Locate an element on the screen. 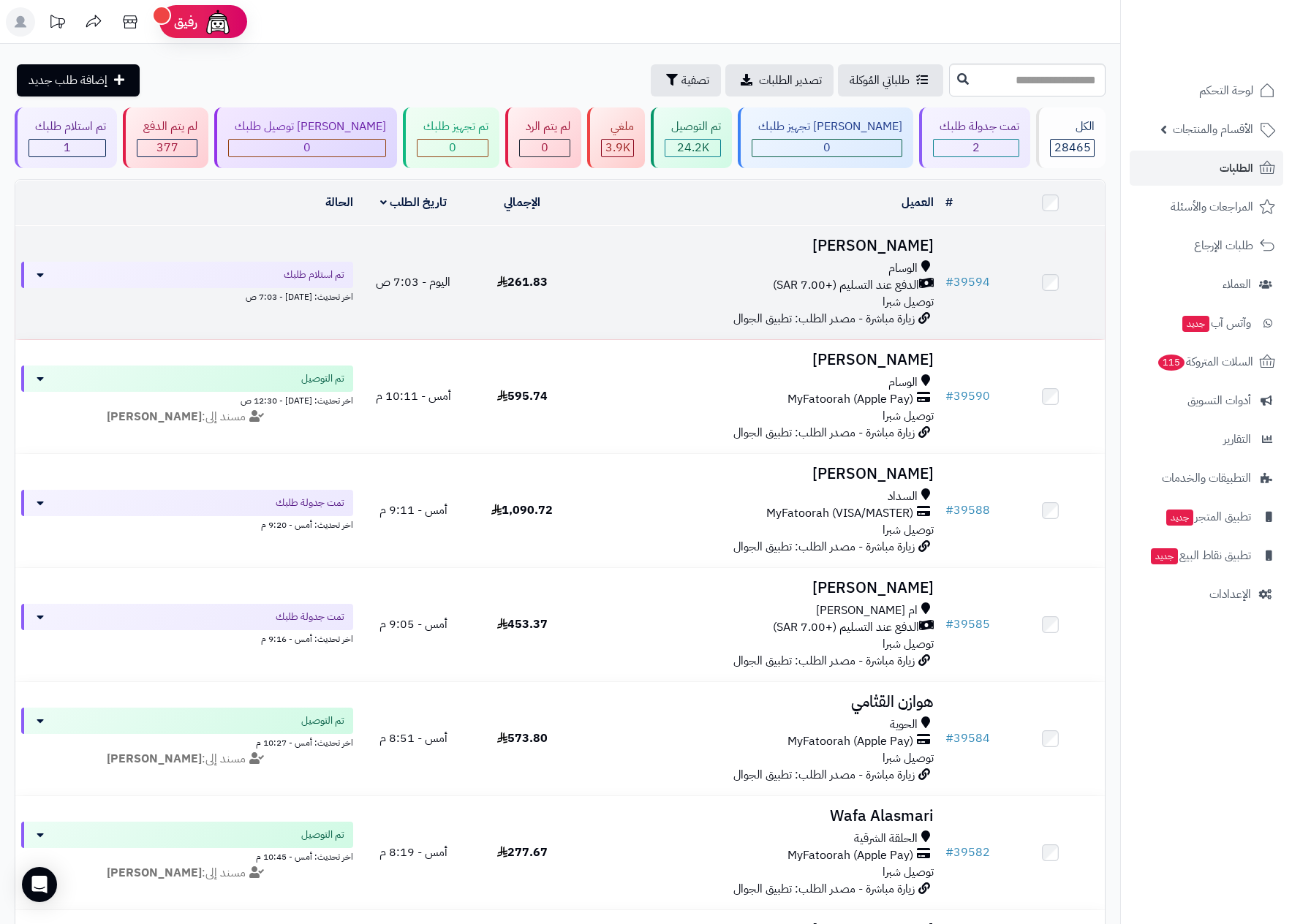  span: إضافة طلب جديد is located at coordinates (68, 81).